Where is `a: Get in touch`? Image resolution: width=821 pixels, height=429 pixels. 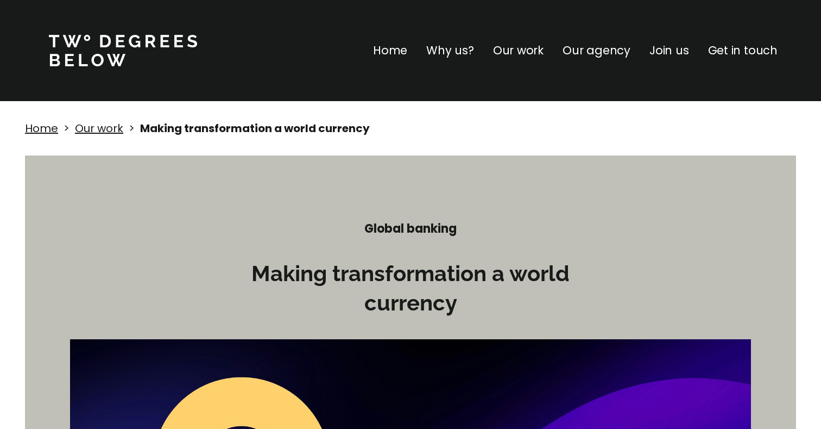
a: Get in touch is located at coordinates (743, 51).